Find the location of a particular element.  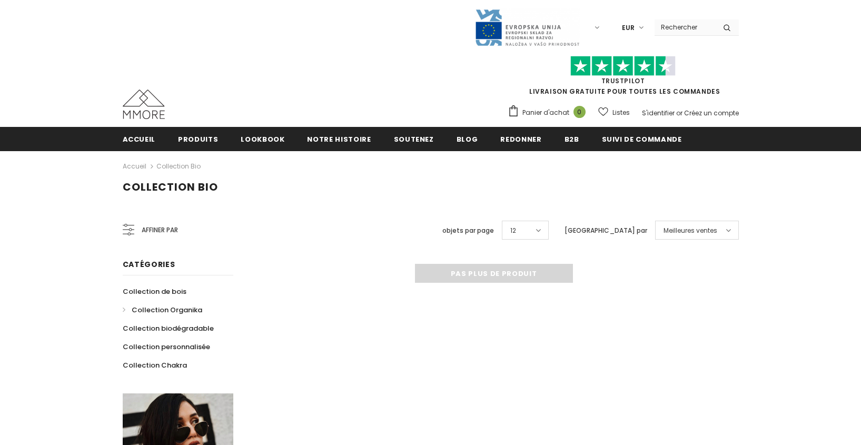

span: LIVRAISON GRATUITE POUR TOUTES LES COMMANDES is located at coordinates (623, 78).